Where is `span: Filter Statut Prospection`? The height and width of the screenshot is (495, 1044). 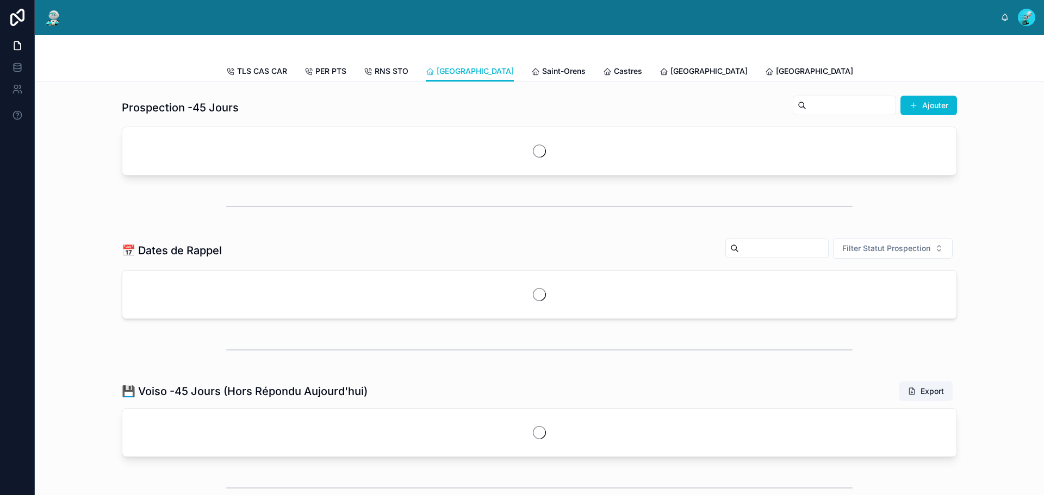
span: Filter Statut Prospection is located at coordinates (886, 248).